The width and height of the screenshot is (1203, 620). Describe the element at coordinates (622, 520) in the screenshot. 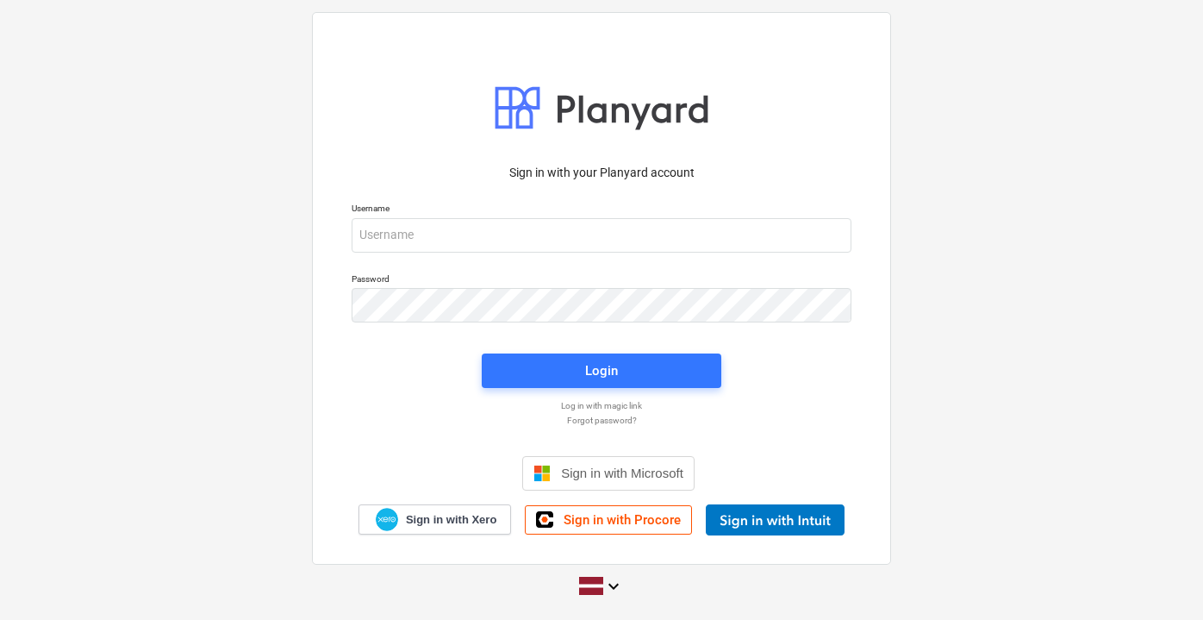

I see `span: Sign in with Procore` at that location.